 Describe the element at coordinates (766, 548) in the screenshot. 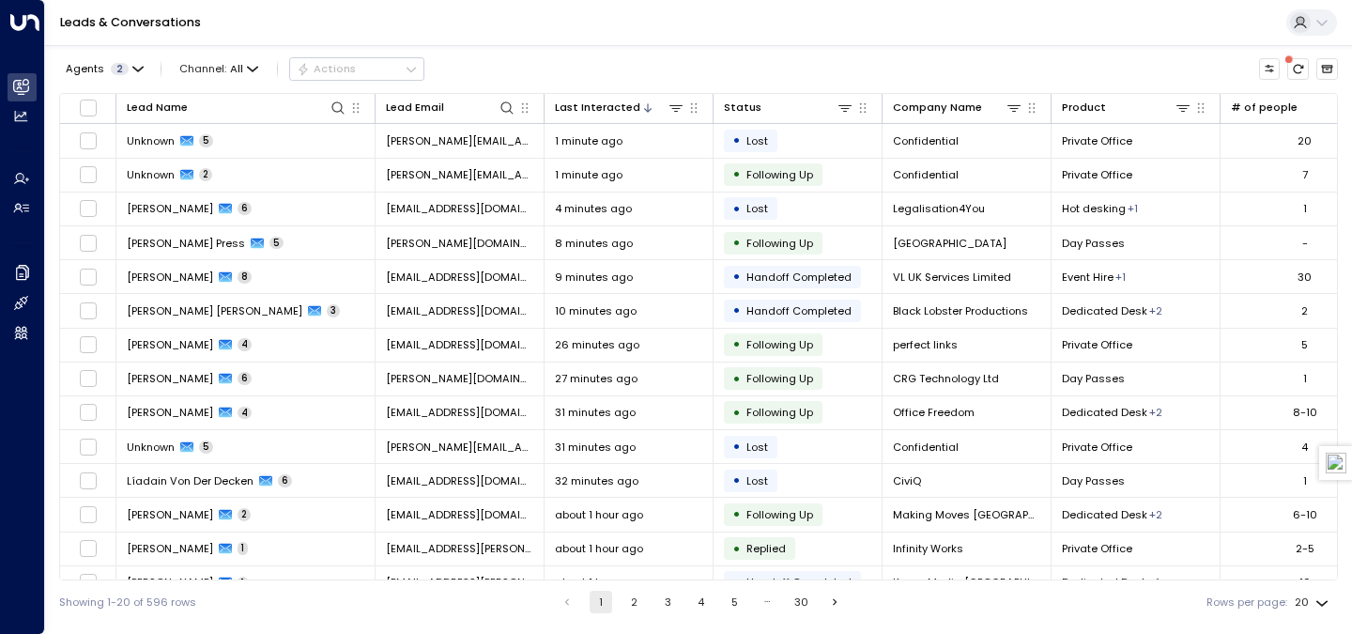

I see `span: Replied` at that location.